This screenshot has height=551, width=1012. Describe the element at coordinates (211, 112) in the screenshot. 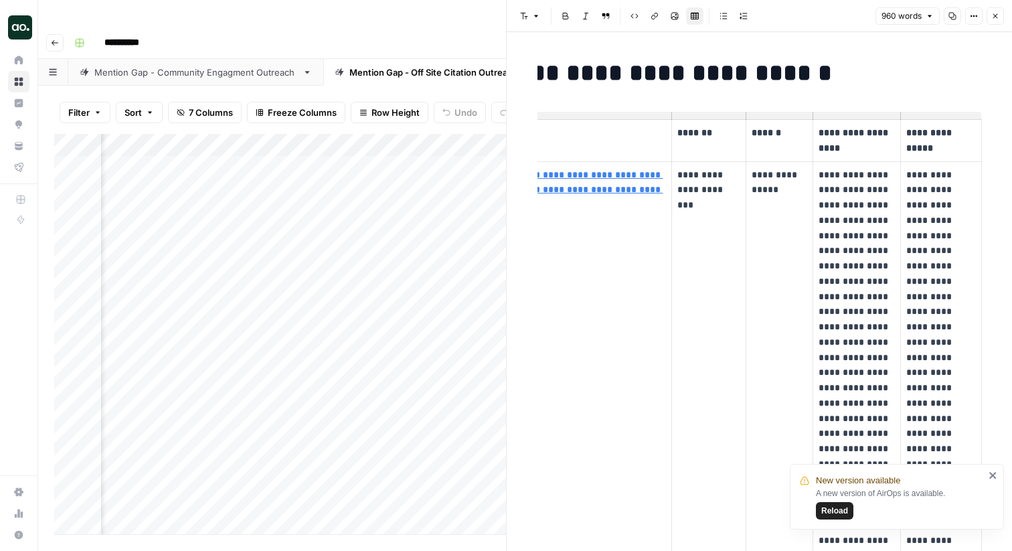

I see `span: 7 Columns` at that location.